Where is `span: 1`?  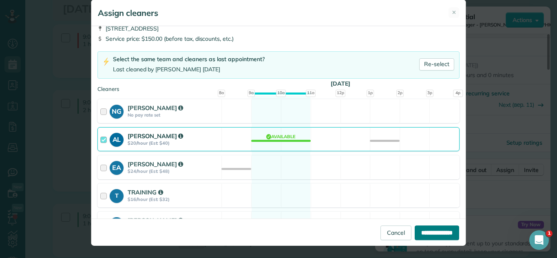
span: 1 is located at coordinates (549, 234).